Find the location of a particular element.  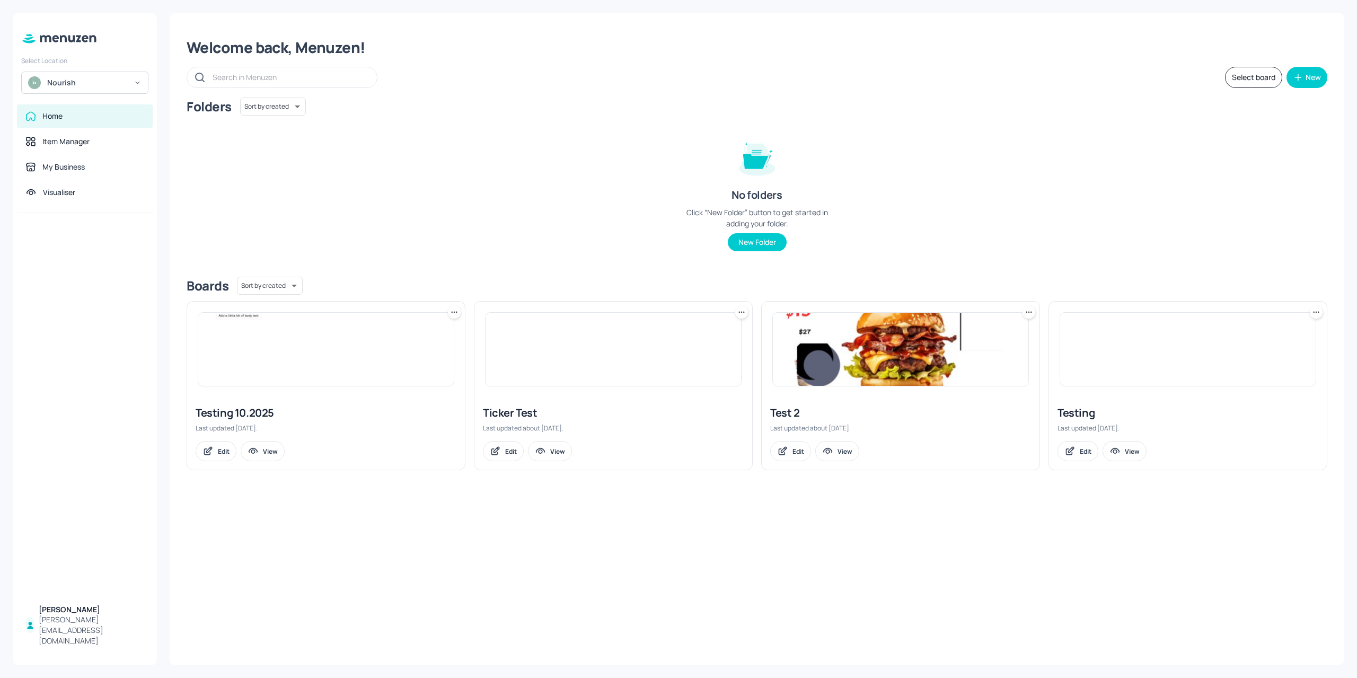

button: Select board is located at coordinates (1253, 77).